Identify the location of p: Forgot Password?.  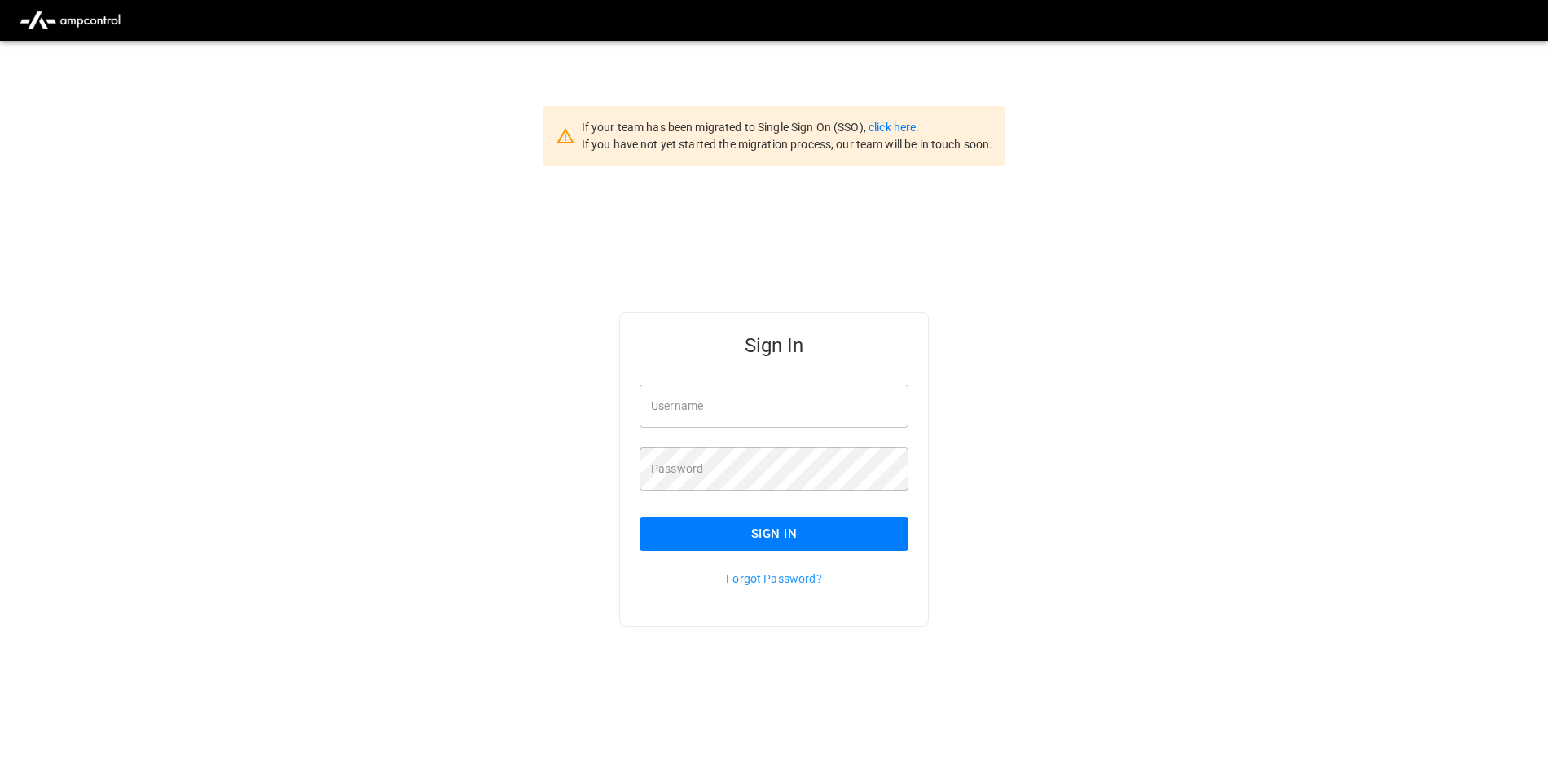
(774, 578).